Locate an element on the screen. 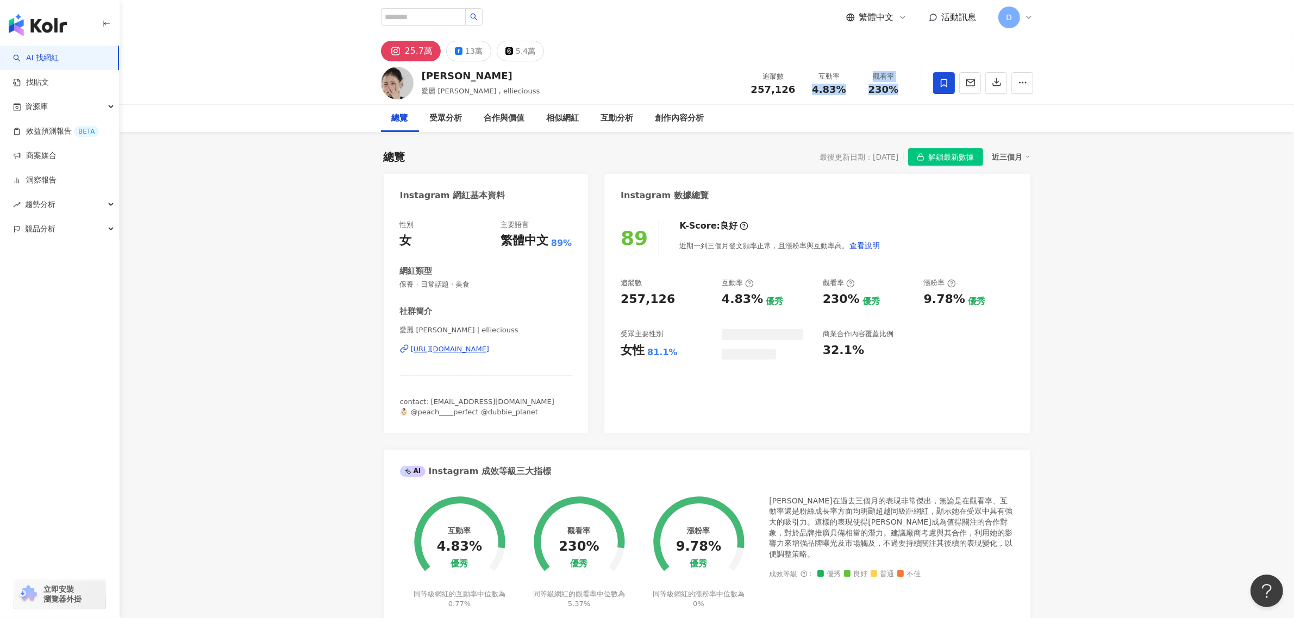 The width and height of the screenshot is (1294, 618). div: Instagram 成效等級三大指標 is located at coordinates (476, 472).